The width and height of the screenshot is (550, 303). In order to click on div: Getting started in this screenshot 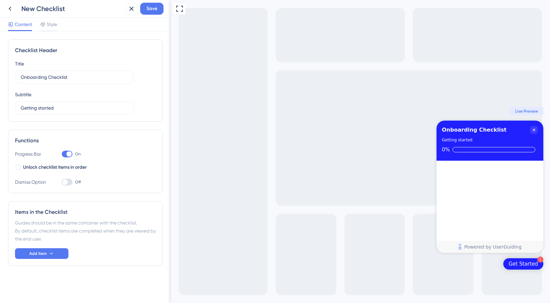, I will do `click(286, 140)`.